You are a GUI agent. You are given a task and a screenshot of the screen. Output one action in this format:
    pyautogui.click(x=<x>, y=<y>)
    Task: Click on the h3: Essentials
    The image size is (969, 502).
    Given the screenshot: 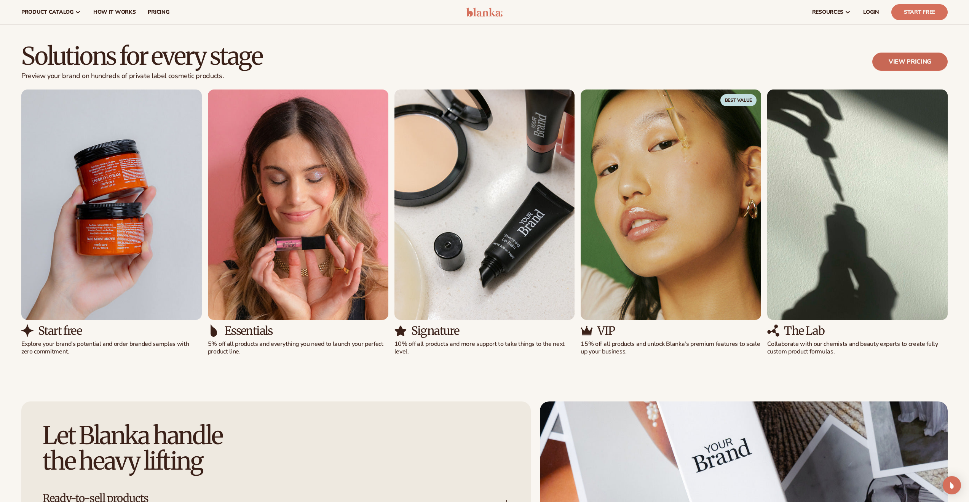 What is the action you would take?
    pyautogui.click(x=249, y=331)
    